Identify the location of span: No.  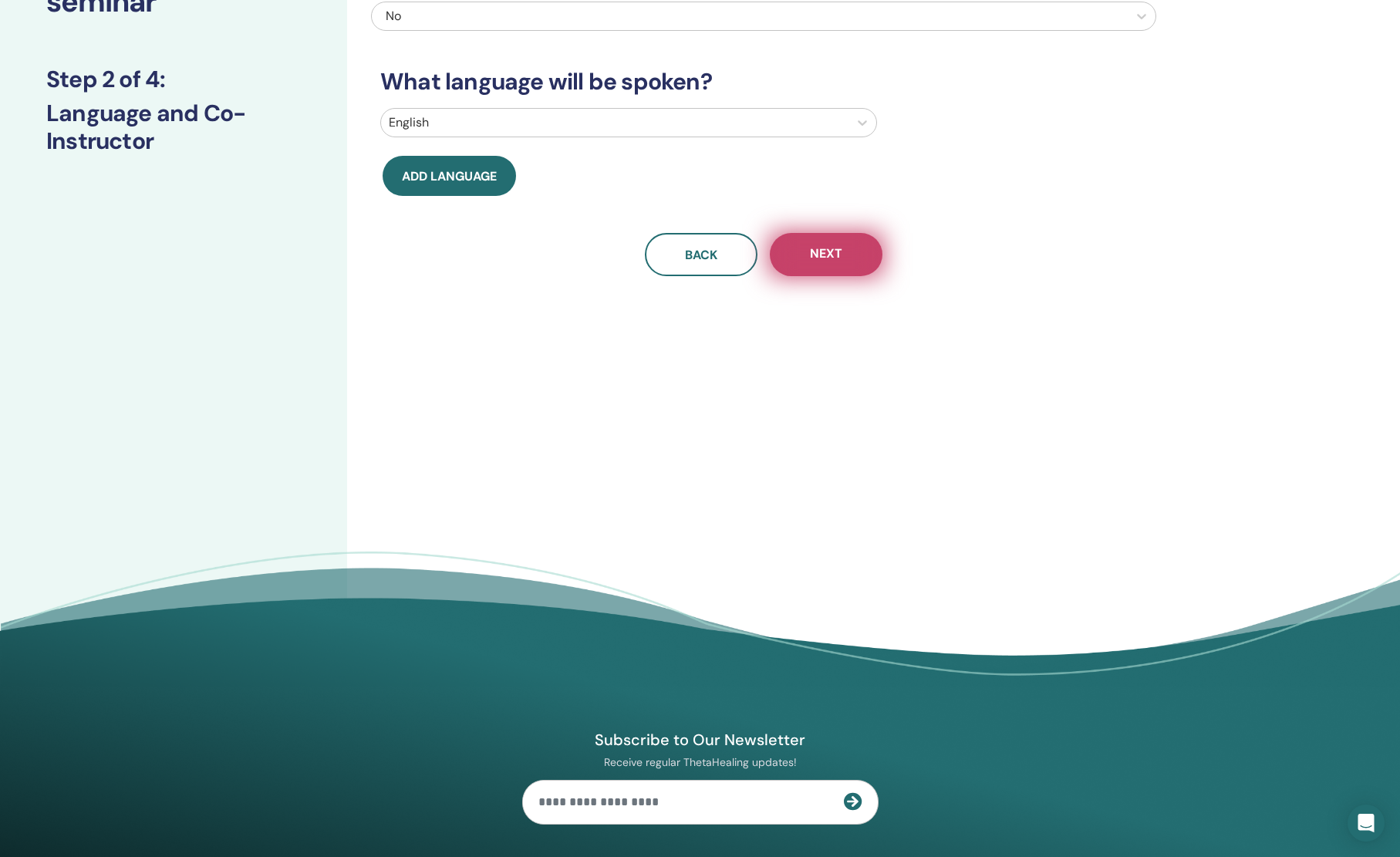
(393, 15).